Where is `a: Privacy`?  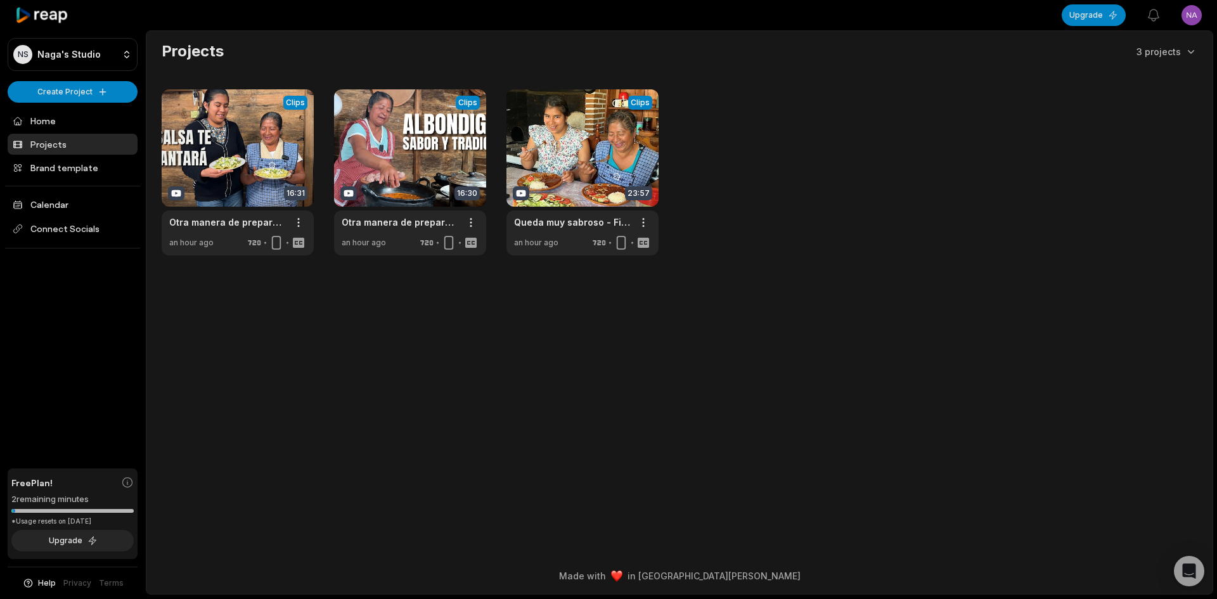 a: Privacy is located at coordinates (77, 583).